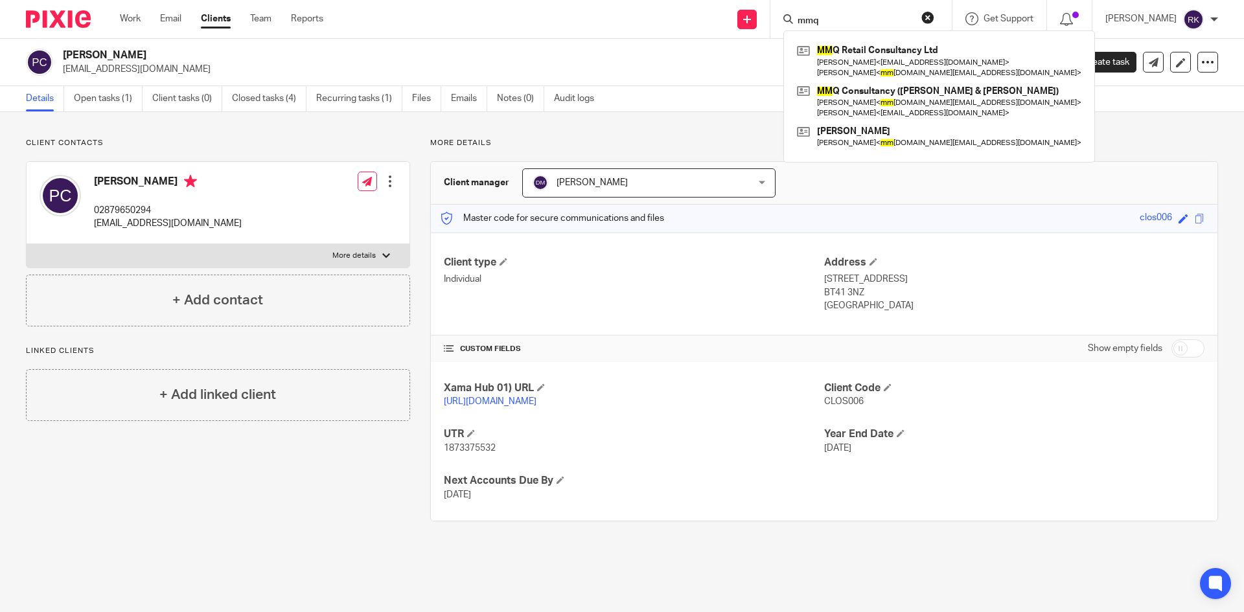  What do you see at coordinates (1014, 262) in the screenshot?
I see `h4: Address` at bounding box center [1014, 262].